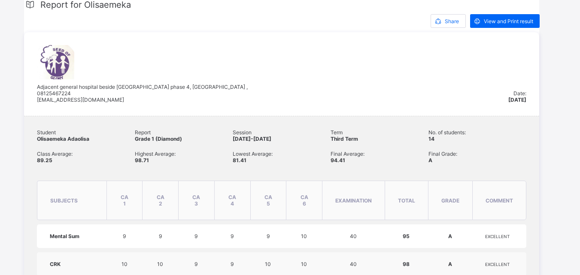  What do you see at coordinates (304, 201) in the screenshot?
I see `span: CA 6` at bounding box center [304, 201].